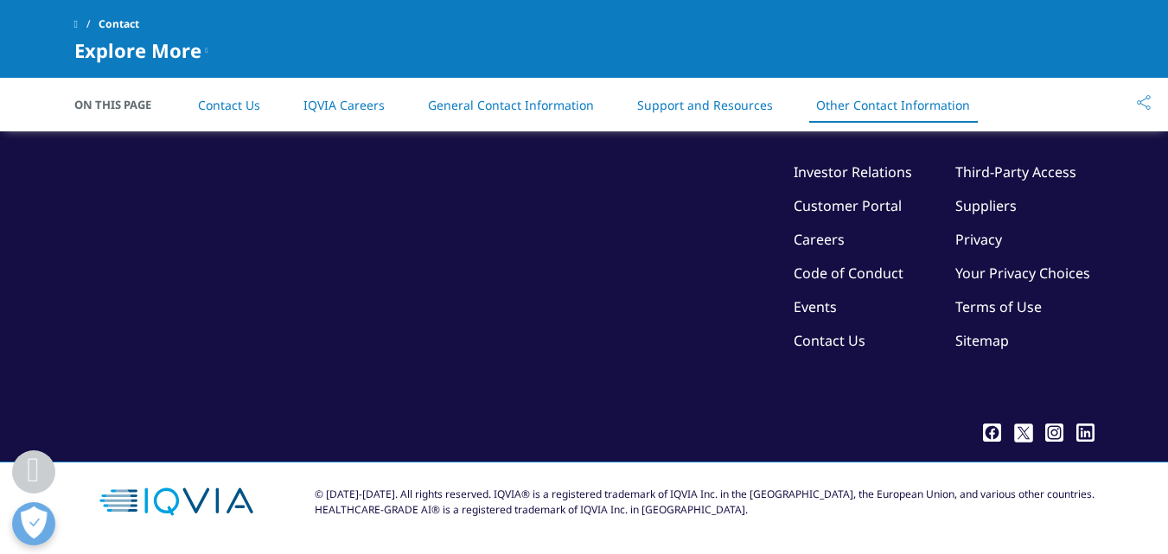 The height and width of the screenshot is (554, 1168). What do you see at coordinates (122, 105) in the screenshot?
I see `span: On This Page` at bounding box center [122, 105].